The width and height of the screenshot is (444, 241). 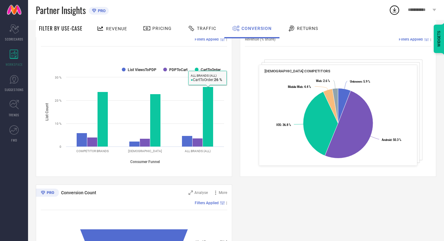 I want to click on span: Conversion Count, so click(x=79, y=193).